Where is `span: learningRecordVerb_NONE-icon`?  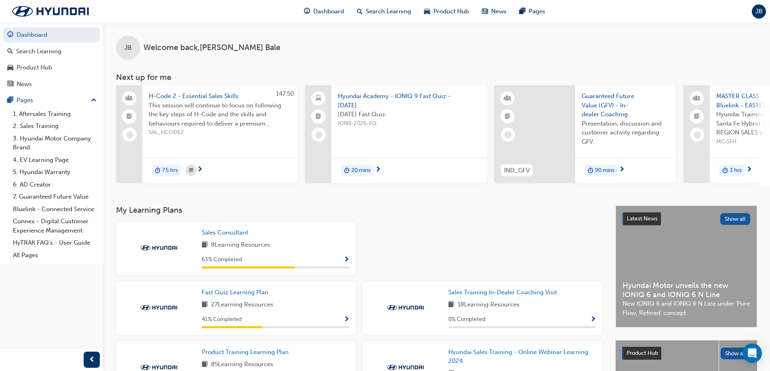 span: learningRecordVerb_NONE-icon is located at coordinates (697, 135).